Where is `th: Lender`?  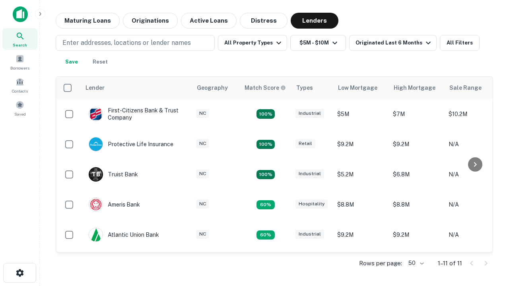 th: Lender is located at coordinates (136, 88).